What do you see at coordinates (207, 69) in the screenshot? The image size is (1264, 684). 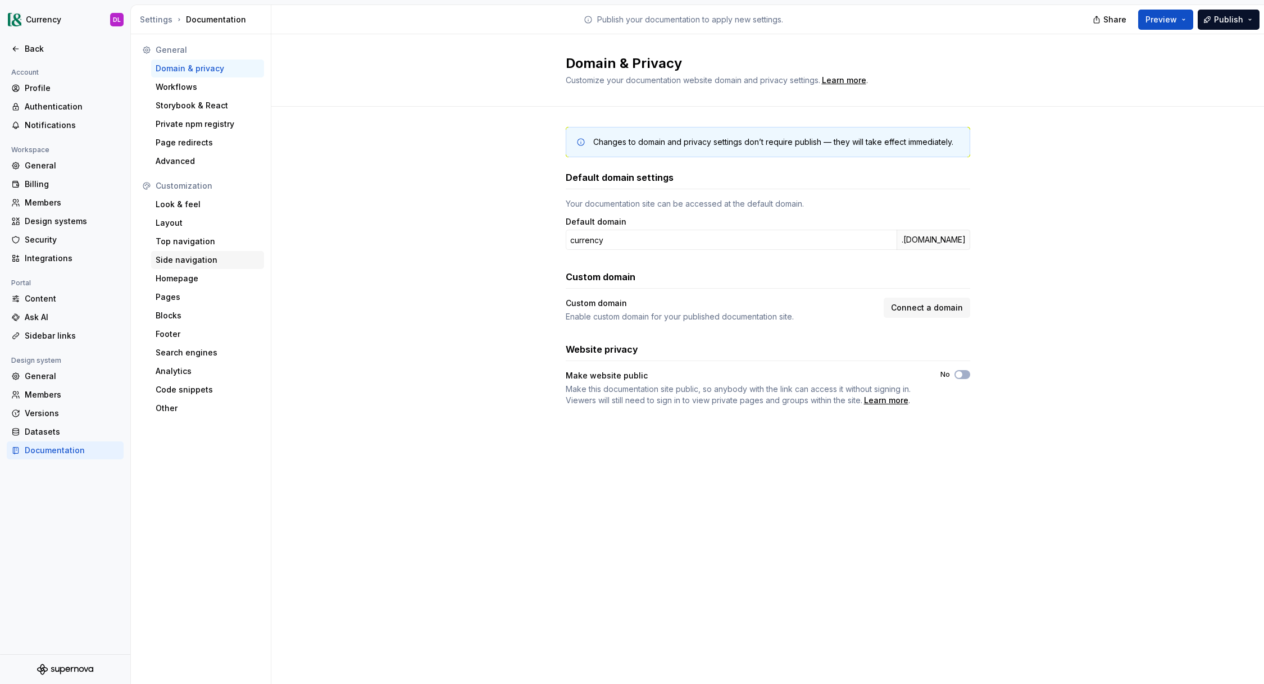 I see `div: Domain & privacy` at bounding box center [207, 69].